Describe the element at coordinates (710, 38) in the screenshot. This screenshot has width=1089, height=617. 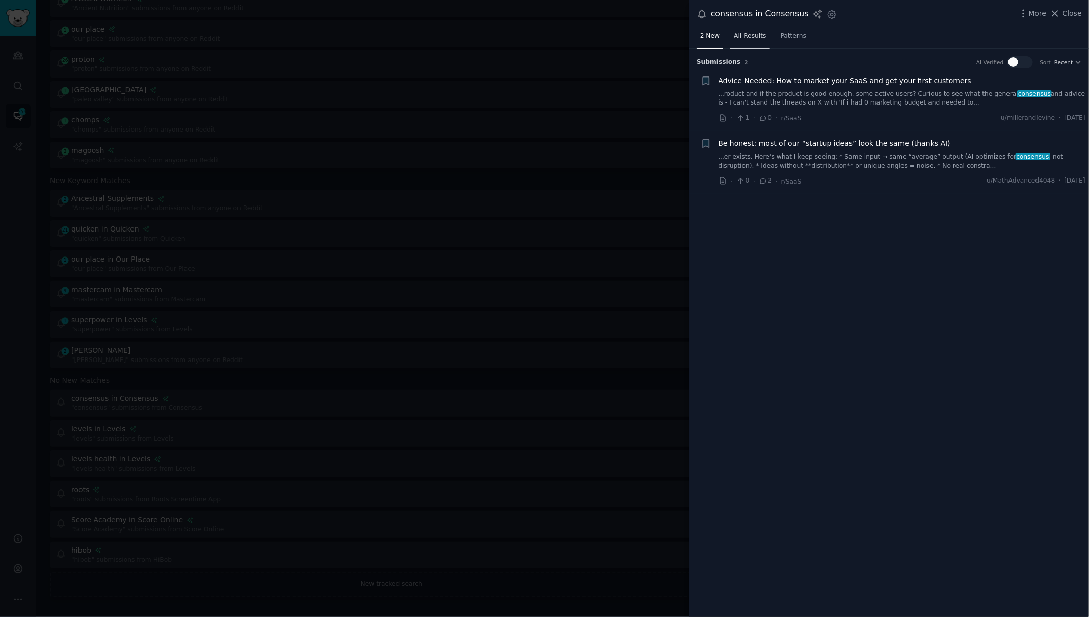
I see `a: 2 New` at that location.